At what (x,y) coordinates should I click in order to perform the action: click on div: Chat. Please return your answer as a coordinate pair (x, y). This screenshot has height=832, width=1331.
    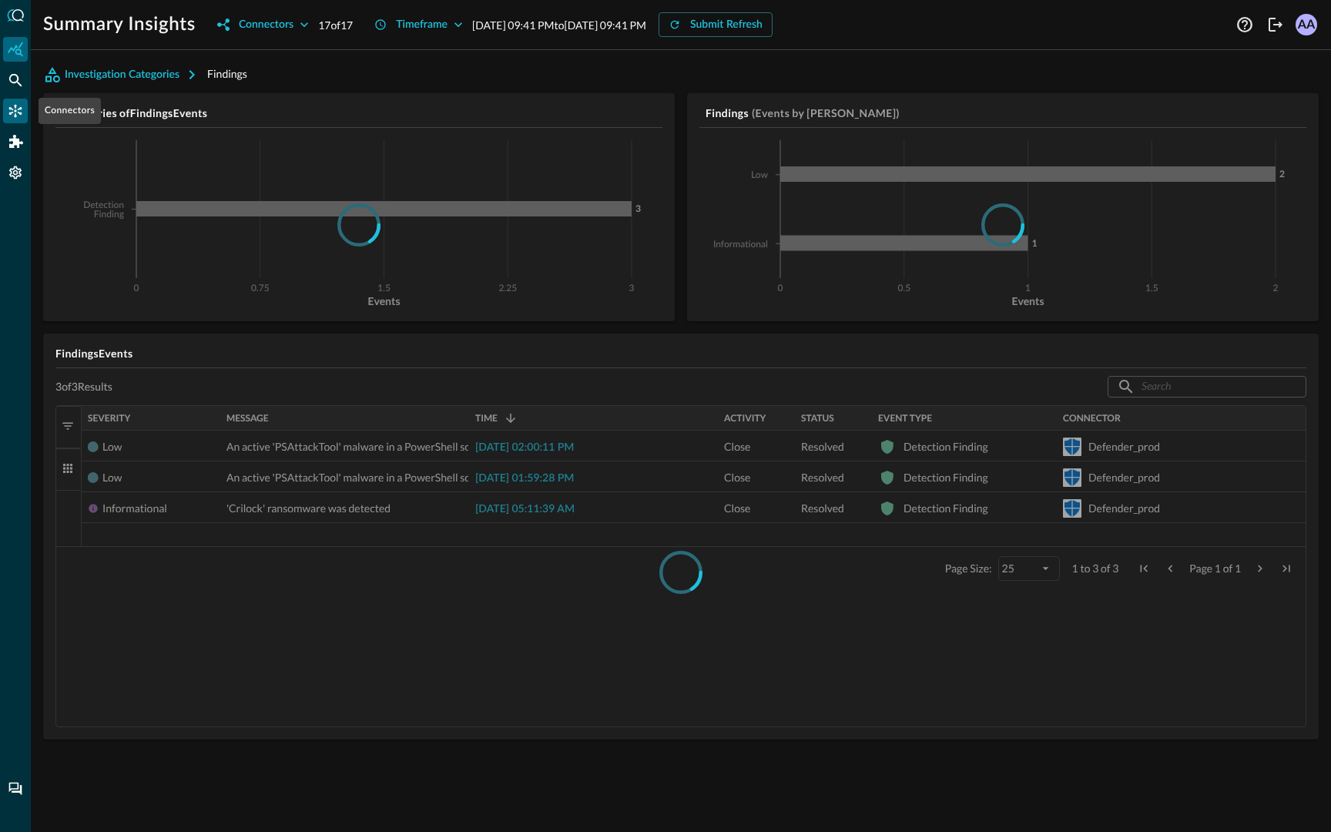
    Looking at the image, I should click on (15, 789).